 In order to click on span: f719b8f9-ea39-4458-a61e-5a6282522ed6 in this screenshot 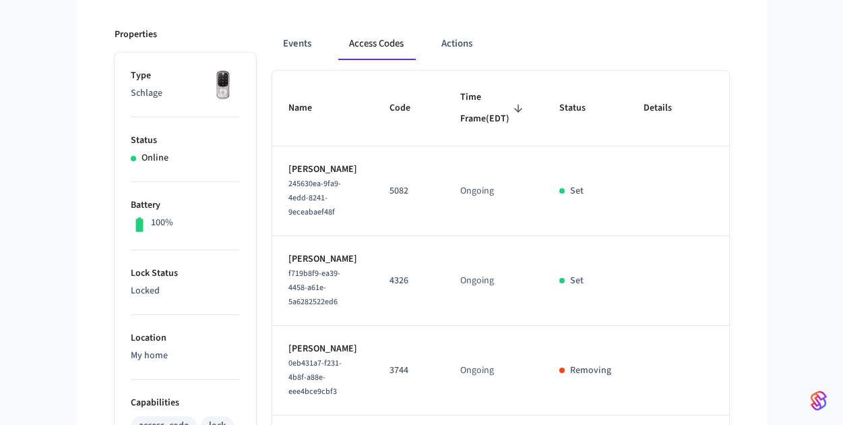, I will do `click(314, 287)`.